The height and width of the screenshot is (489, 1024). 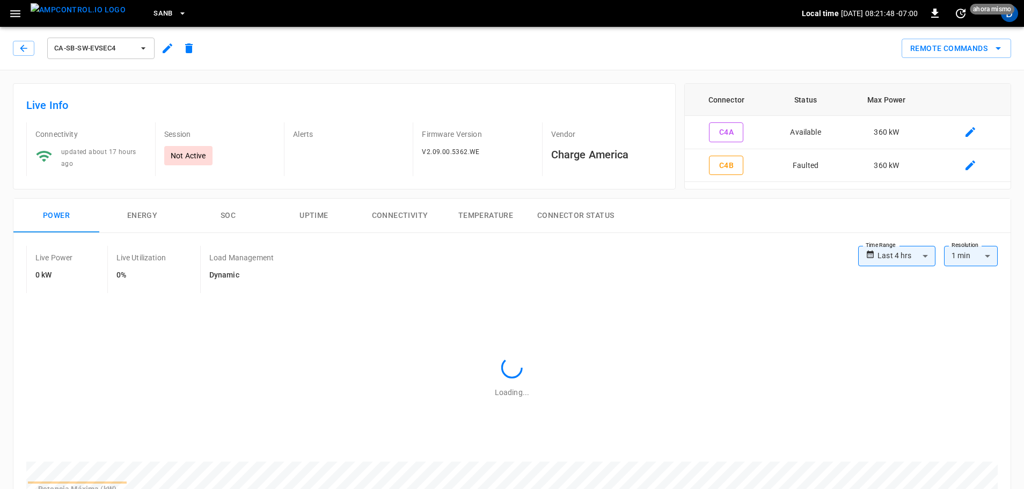 I want to click on th: Max Power, so click(x=887, y=100).